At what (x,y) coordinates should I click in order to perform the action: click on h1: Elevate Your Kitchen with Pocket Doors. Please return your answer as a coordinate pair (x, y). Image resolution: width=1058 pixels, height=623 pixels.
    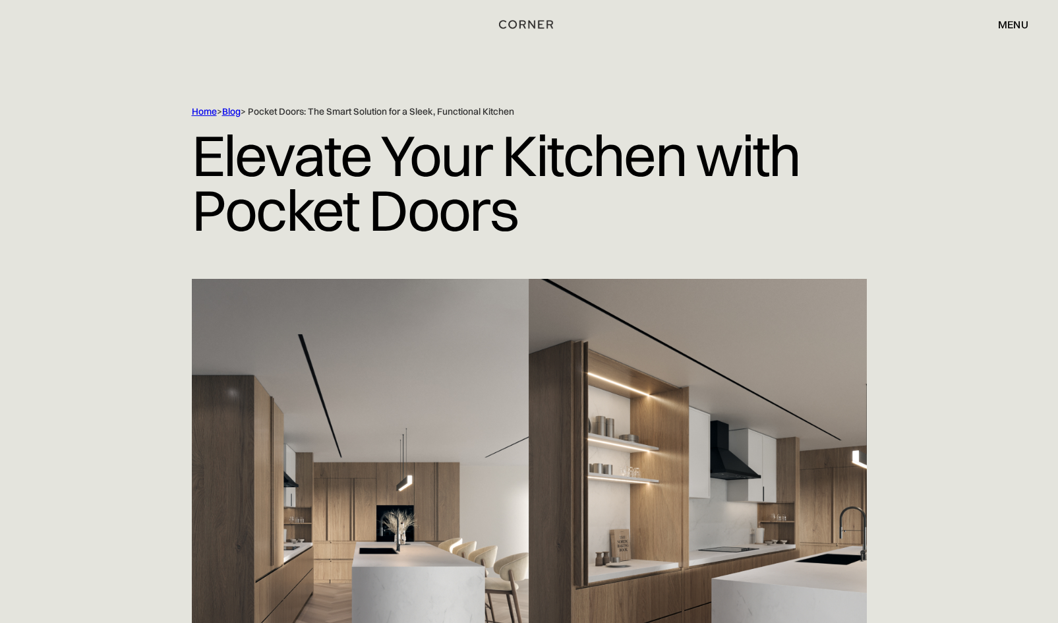
    Looking at the image, I should click on (529, 183).